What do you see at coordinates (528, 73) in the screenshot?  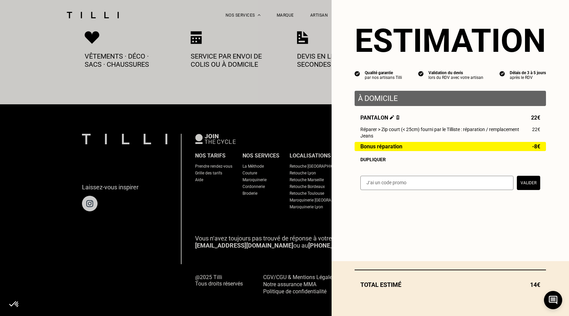 I see `div: Délais de 3 à 5 jours` at bounding box center [528, 73].